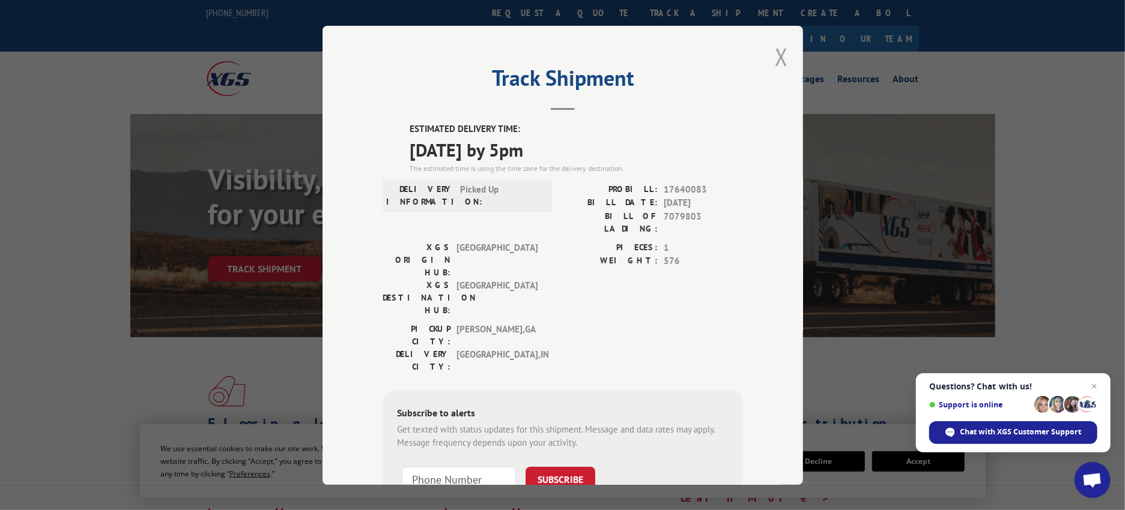 This screenshot has height=510, width=1125. What do you see at coordinates (576, 168) in the screenshot?
I see `div: The estimated time is using the time zone for the delivery destination.` at bounding box center [576, 168].